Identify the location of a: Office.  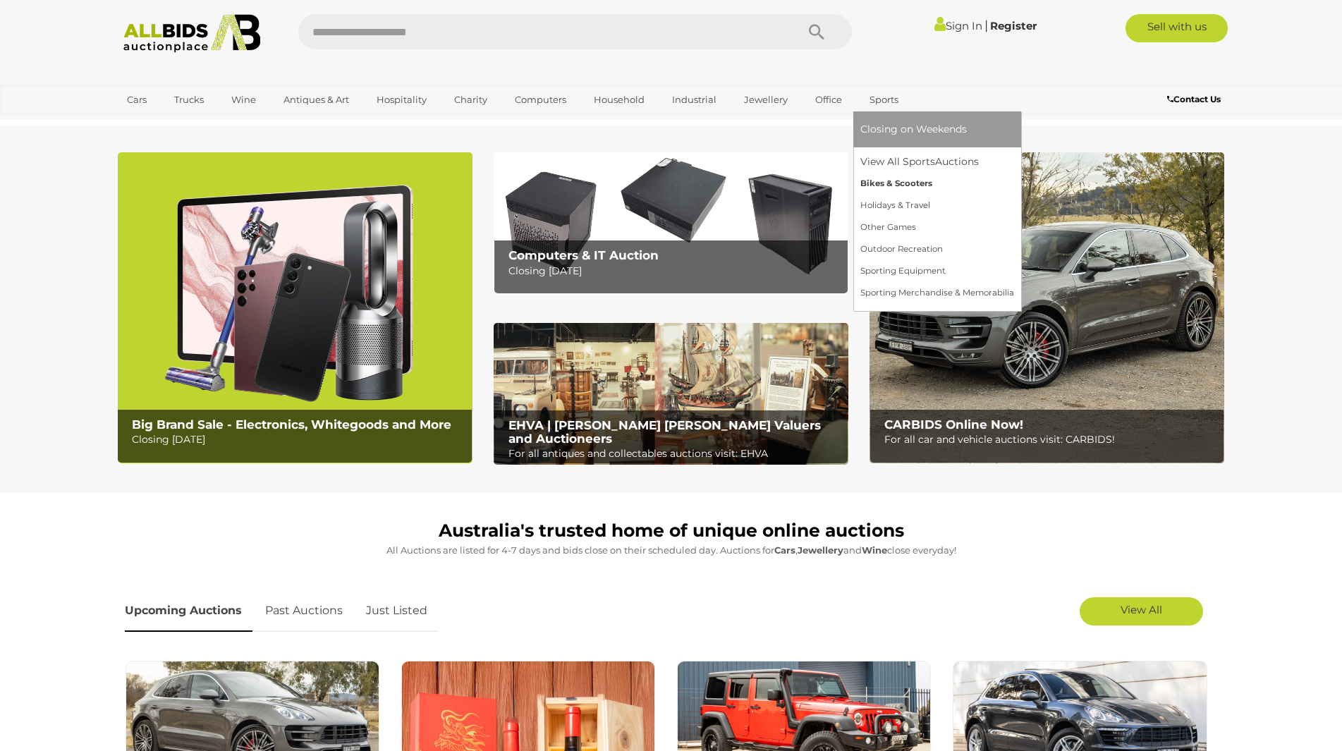
(829, 99).